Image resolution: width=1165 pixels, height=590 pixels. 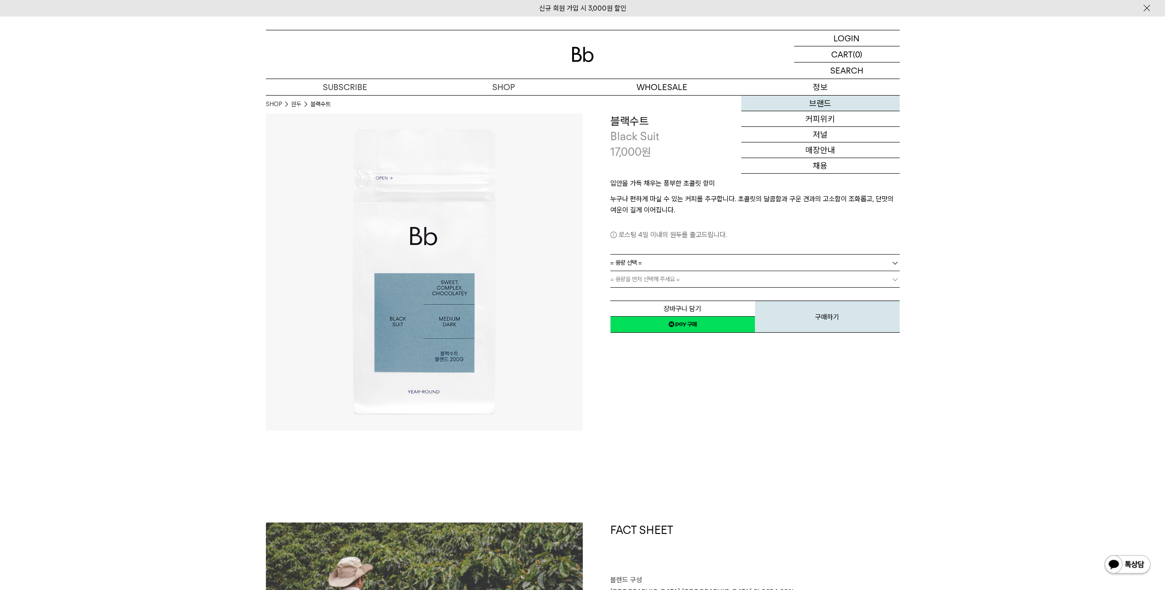 What do you see at coordinates (820, 103) in the screenshot?
I see `a: 브랜드` at bounding box center [820, 103].